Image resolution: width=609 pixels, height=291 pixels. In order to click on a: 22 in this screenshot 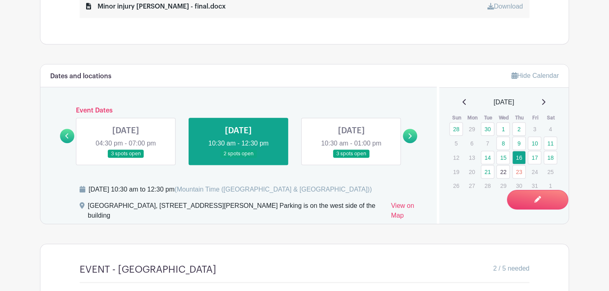, I will do `click(503, 172)`.